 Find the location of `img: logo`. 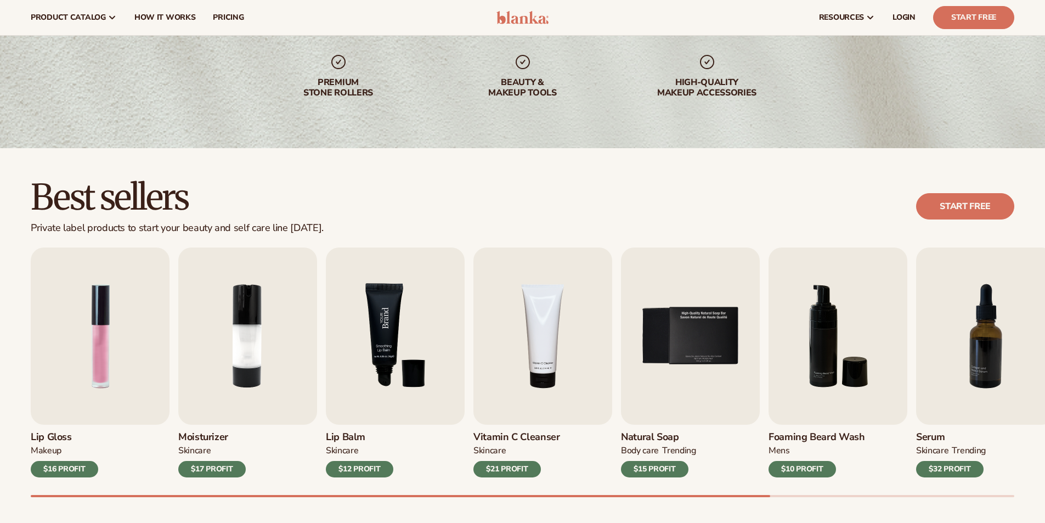

img: logo is located at coordinates (522, 18).